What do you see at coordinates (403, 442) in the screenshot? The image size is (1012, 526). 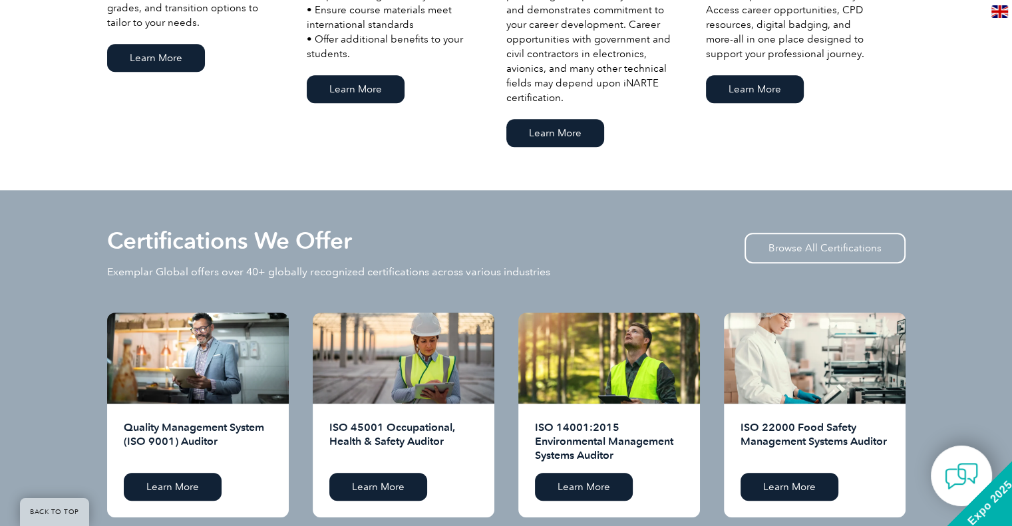 I see `h2: ISO 45001 Occupational, Health & Safety Auditor` at bounding box center [403, 442].